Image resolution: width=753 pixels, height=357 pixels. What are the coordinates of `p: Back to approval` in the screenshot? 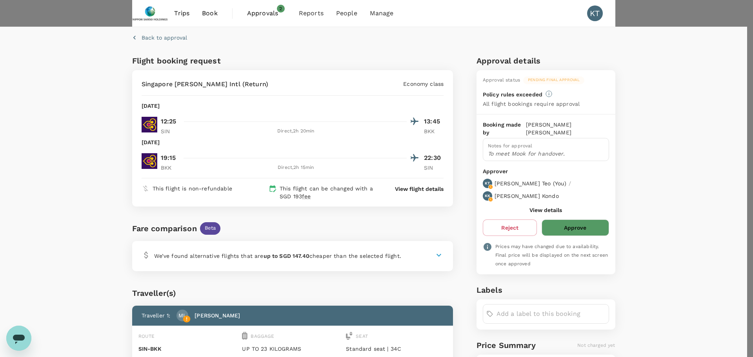 It's located at (164, 38).